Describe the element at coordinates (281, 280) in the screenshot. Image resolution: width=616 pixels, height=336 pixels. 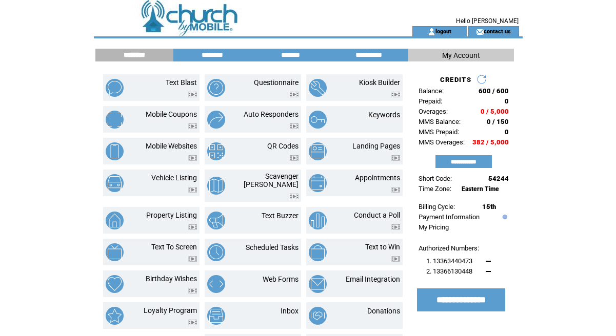
I see `a: Web Forms` at that location.